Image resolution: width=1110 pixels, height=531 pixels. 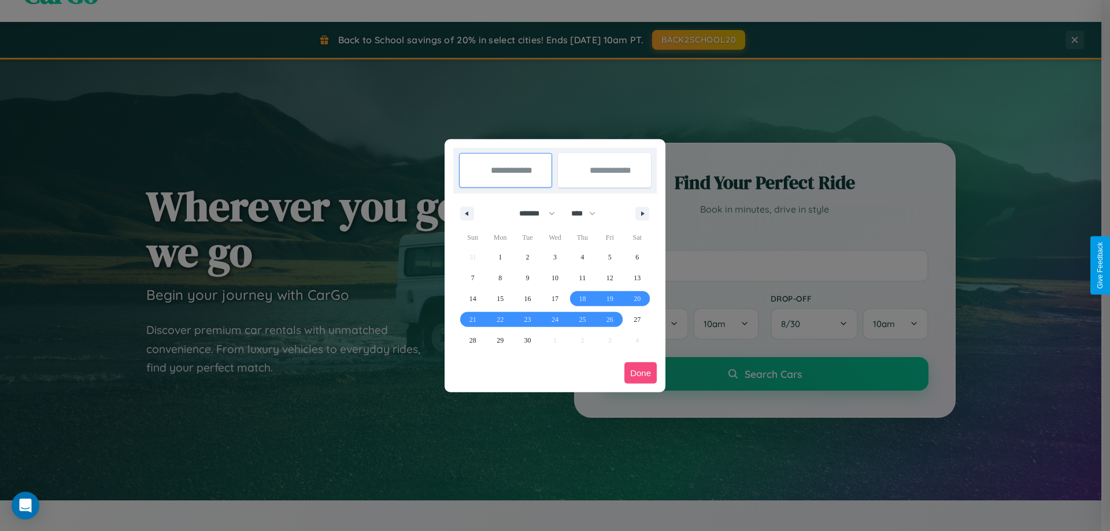 I want to click on span: 4, so click(x=582, y=257).